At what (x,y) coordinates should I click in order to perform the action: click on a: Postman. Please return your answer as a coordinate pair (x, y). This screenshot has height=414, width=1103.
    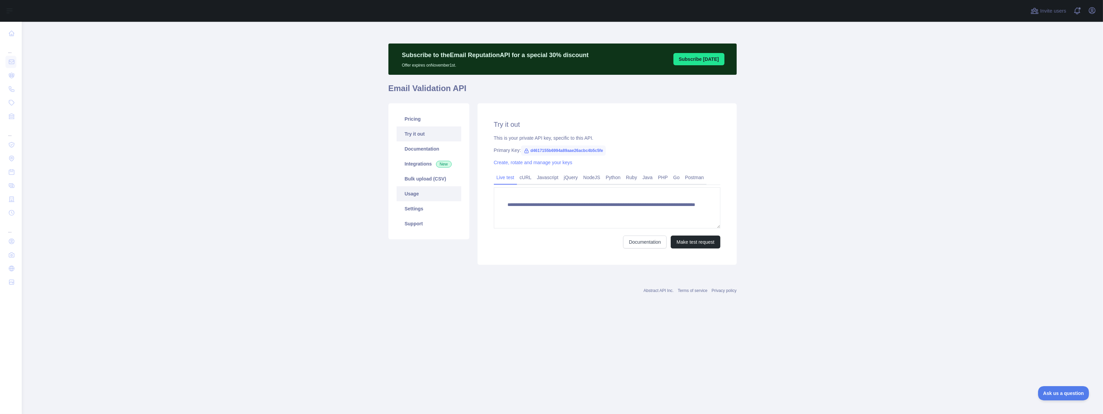
    Looking at the image, I should click on (694, 178).